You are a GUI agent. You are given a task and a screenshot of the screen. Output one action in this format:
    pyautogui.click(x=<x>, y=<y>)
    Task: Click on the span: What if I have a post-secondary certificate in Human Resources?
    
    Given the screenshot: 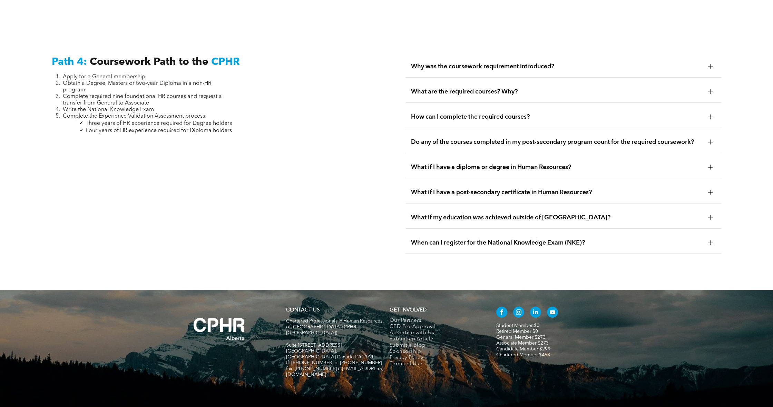 What is the action you would take?
    pyautogui.click(x=557, y=193)
    